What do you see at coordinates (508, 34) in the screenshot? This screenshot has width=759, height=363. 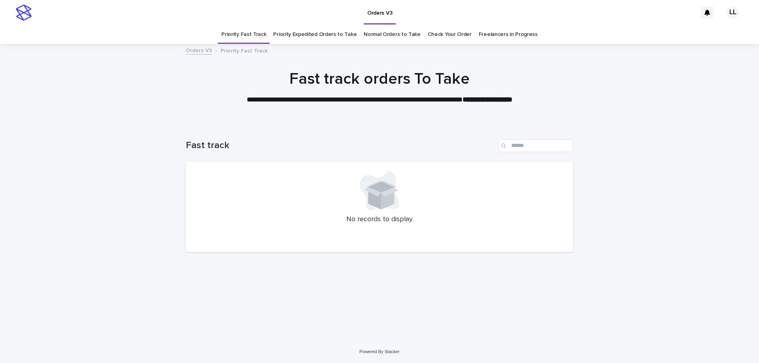 I see `a: Freelancers in Progress` at bounding box center [508, 34].